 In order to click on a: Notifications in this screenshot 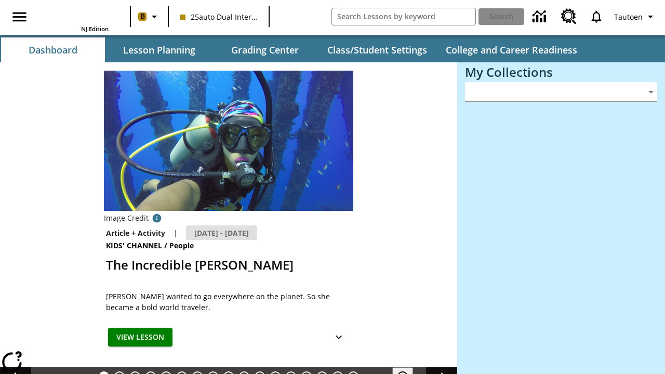, I will do `click(596, 17)`.